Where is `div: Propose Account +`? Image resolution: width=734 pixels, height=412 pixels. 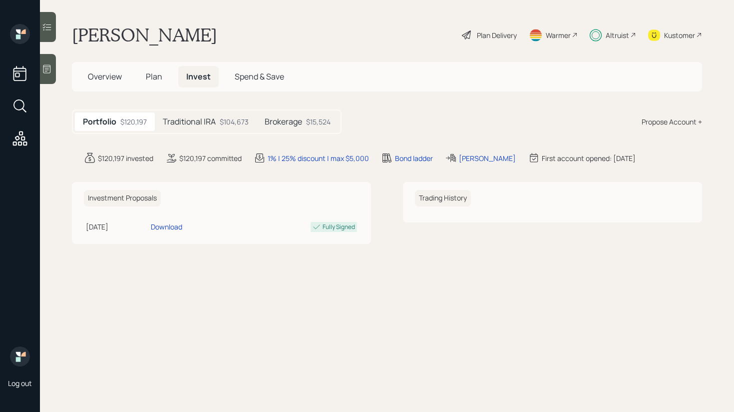
div: Propose Account + is located at coordinates (672, 121).